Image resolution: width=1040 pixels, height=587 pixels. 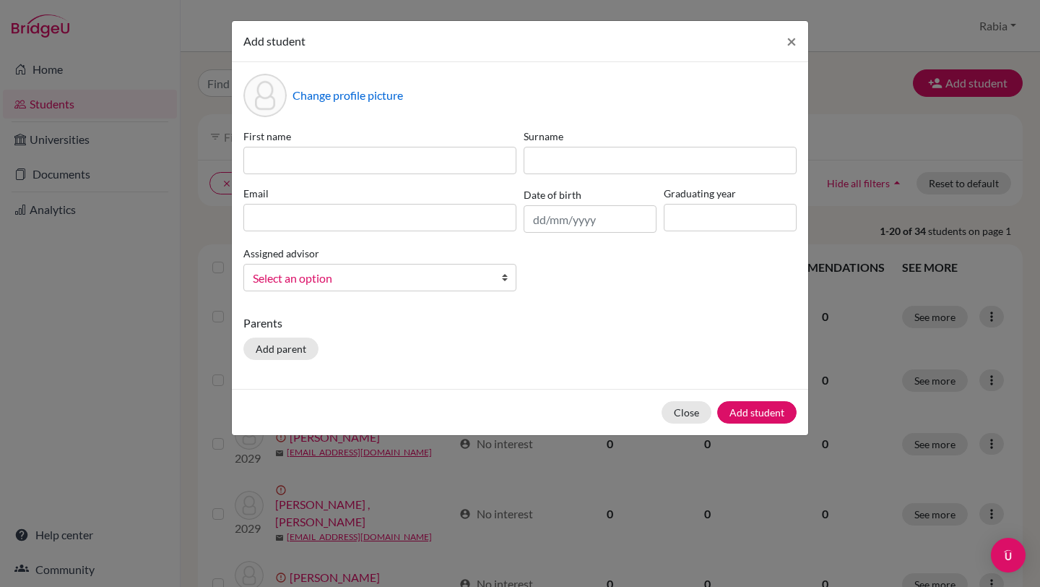 What do you see at coordinates (371, 278) in the screenshot?
I see `span: Select an option` at bounding box center [371, 278].